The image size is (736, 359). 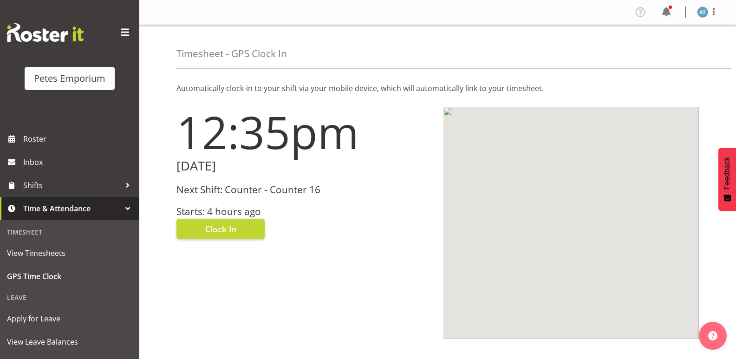 I want to click on div: Leave, so click(x=70, y=297).